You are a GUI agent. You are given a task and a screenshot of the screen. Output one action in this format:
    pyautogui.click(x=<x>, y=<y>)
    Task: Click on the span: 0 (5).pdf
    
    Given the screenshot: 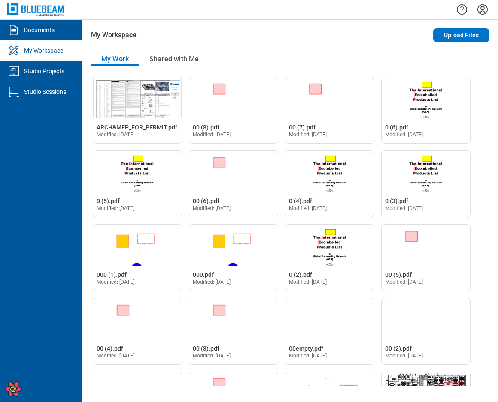 What is the action you would take?
    pyautogui.click(x=108, y=201)
    